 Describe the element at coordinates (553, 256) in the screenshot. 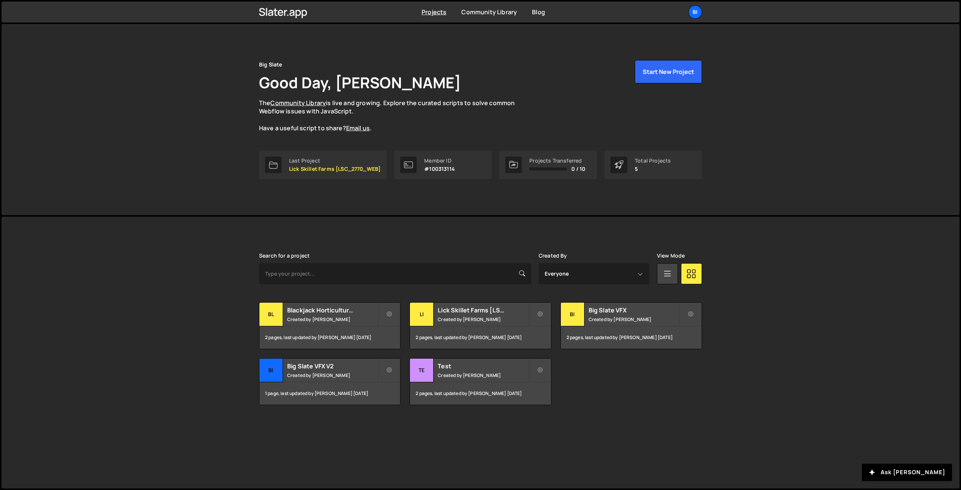

I see `label: Created By` at that location.